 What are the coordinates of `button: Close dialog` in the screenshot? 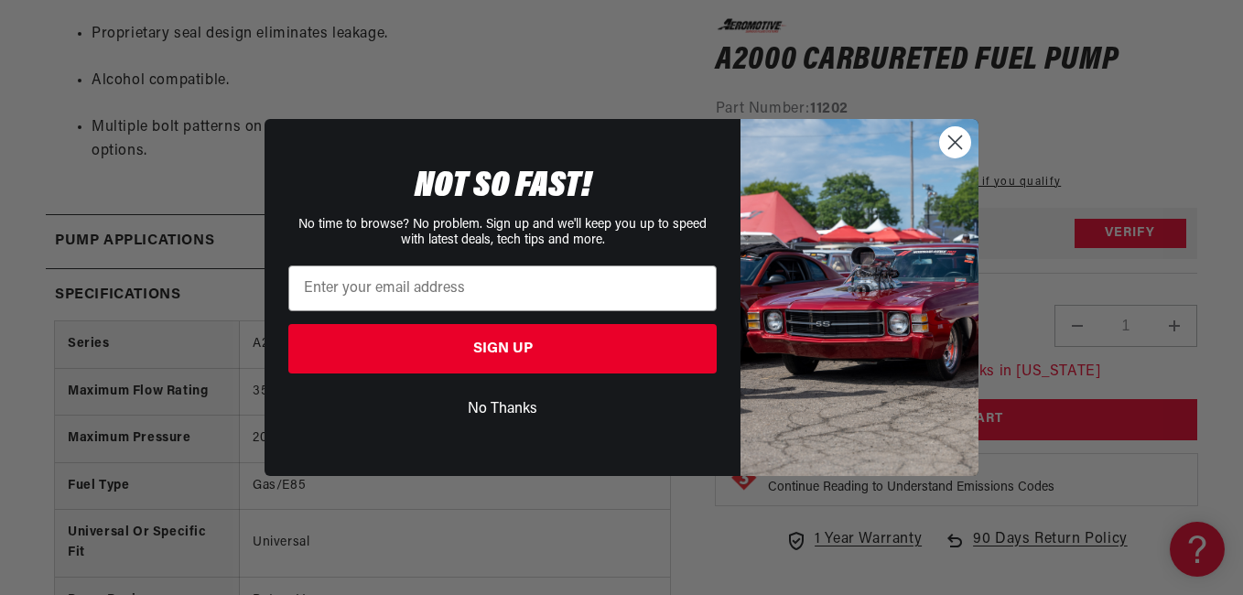 It's located at (954, 142).